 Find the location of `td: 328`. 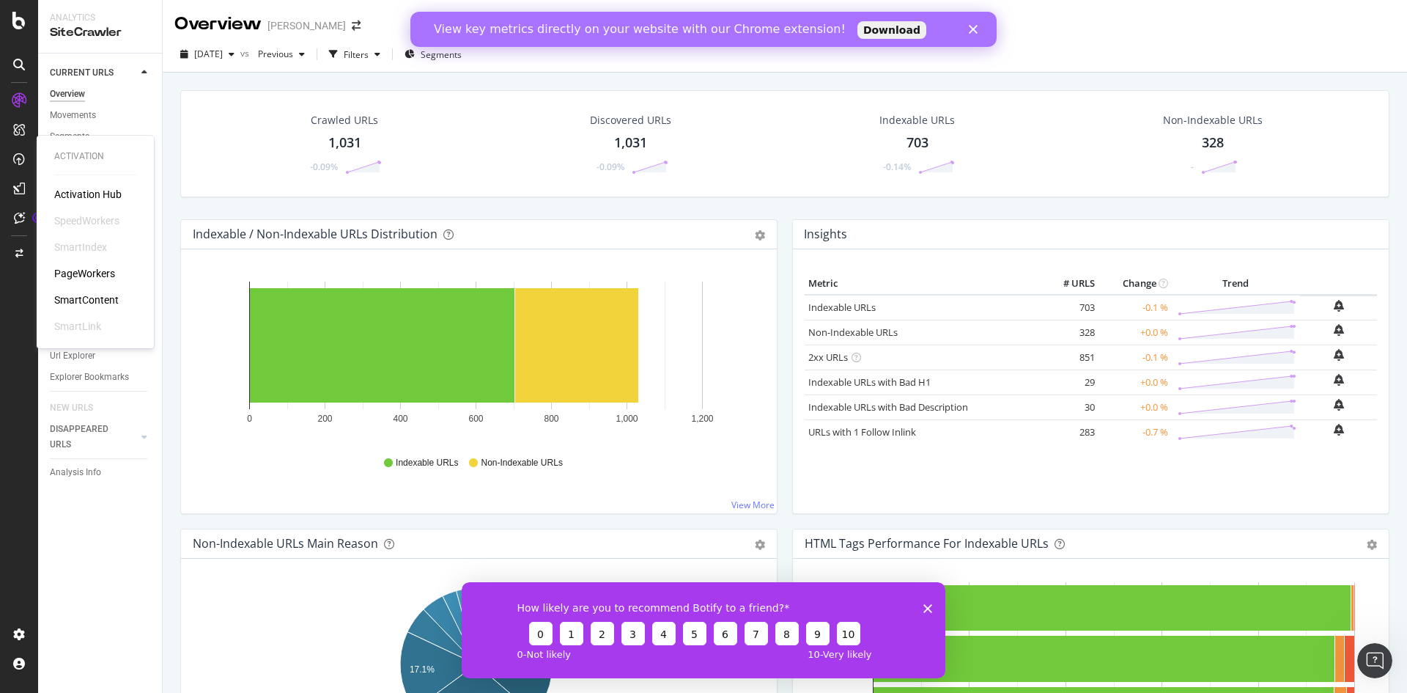

td: 328 is located at coordinates (1069, 332).